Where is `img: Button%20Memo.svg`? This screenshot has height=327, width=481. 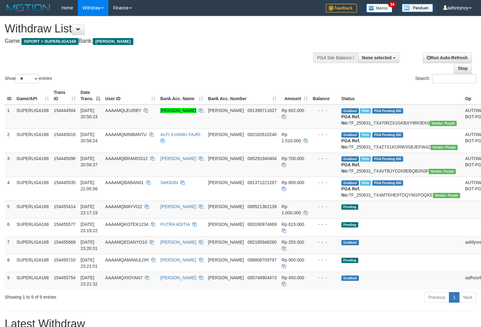 img: Button%20Memo.svg is located at coordinates (380, 8).